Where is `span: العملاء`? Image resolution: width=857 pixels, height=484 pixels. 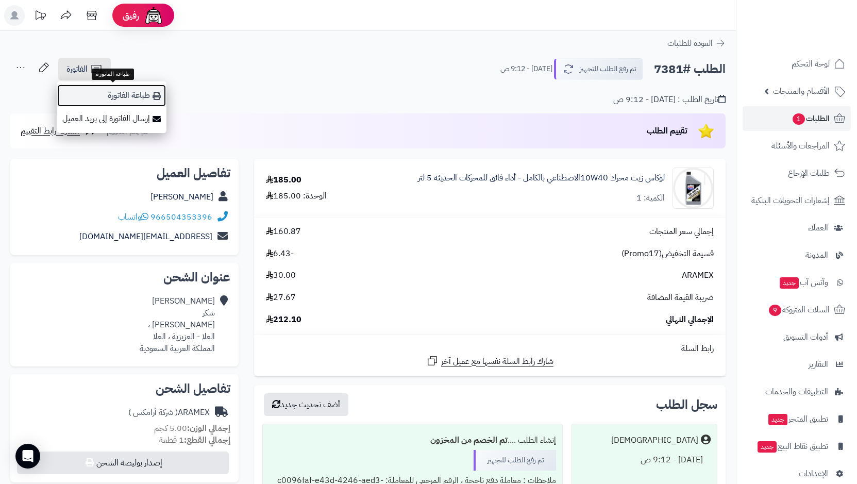 span: العملاء is located at coordinates (817, 228).